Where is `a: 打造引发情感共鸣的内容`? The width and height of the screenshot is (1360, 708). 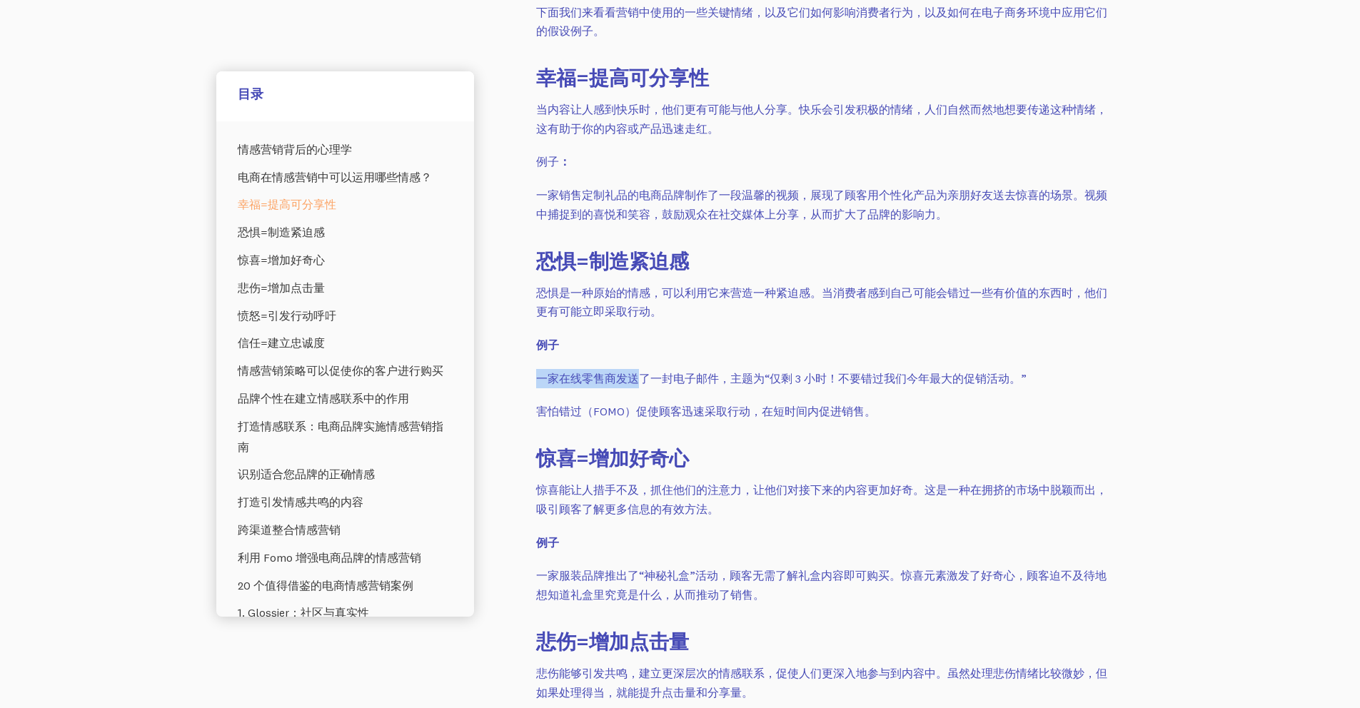 a: 打造引发情感共鸣的内容 is located at coordinates (345, 502).